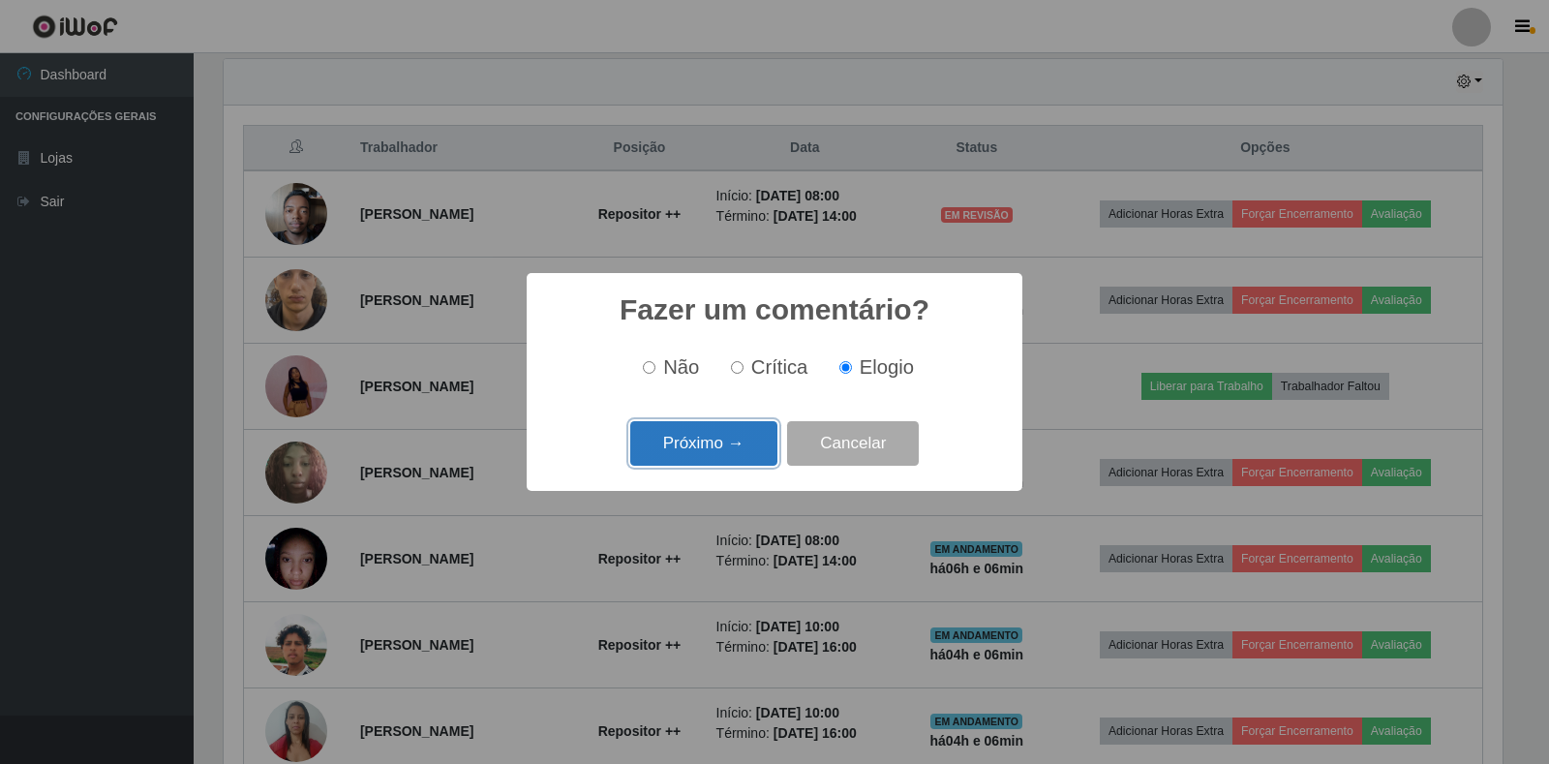  Describe the element at coordinates (737, 367) in the screenshot. I see `input: Crítica` at that location.